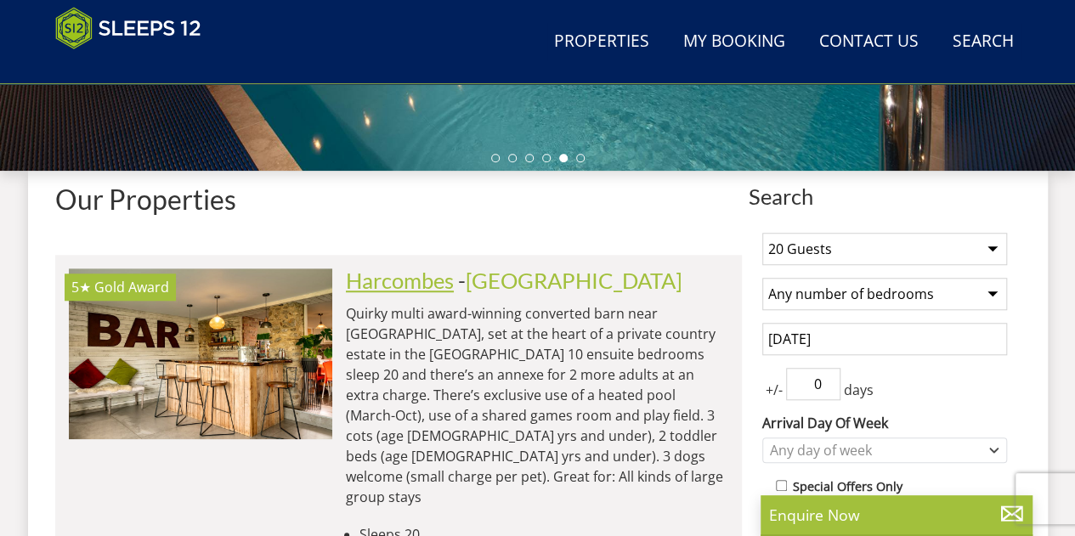 This screenshot has width=1075, height=536. Describe the element at coordinates (983, 42) in the screenshot. I see `a: Search` at that location.